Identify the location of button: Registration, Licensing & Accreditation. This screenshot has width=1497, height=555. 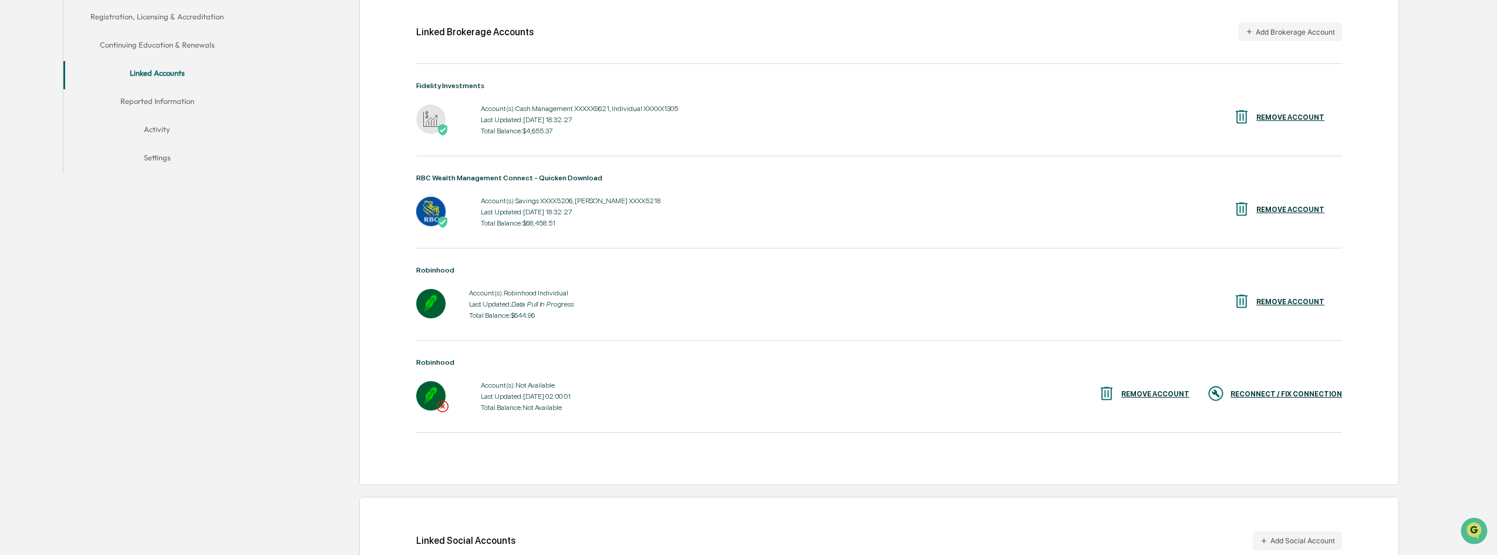
(157, 19).